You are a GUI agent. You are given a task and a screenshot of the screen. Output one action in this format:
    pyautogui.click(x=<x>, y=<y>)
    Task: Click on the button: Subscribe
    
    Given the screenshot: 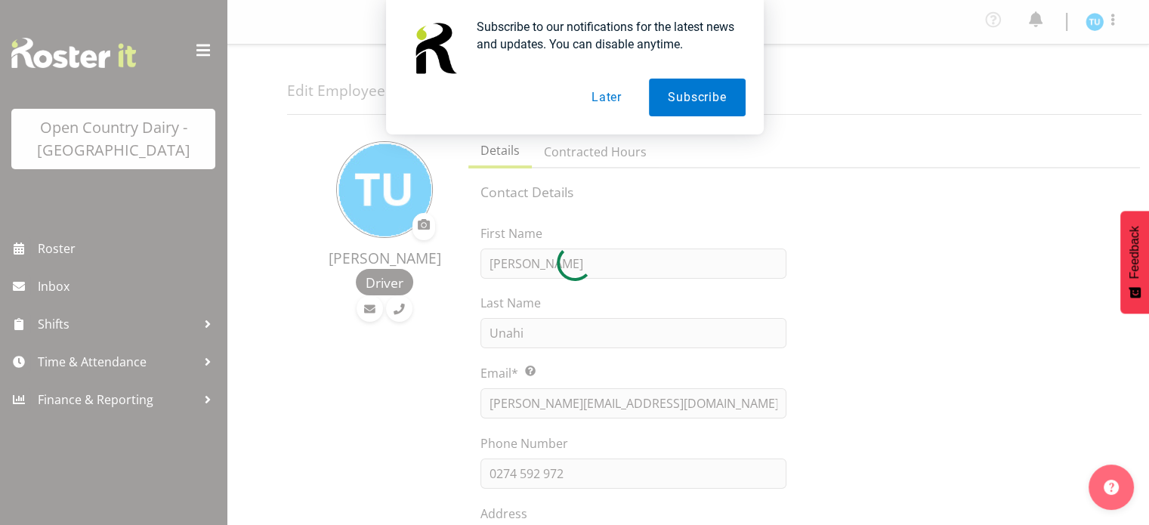 What is the action you would take?
    pyautogui.click(x=697, y=97)
    